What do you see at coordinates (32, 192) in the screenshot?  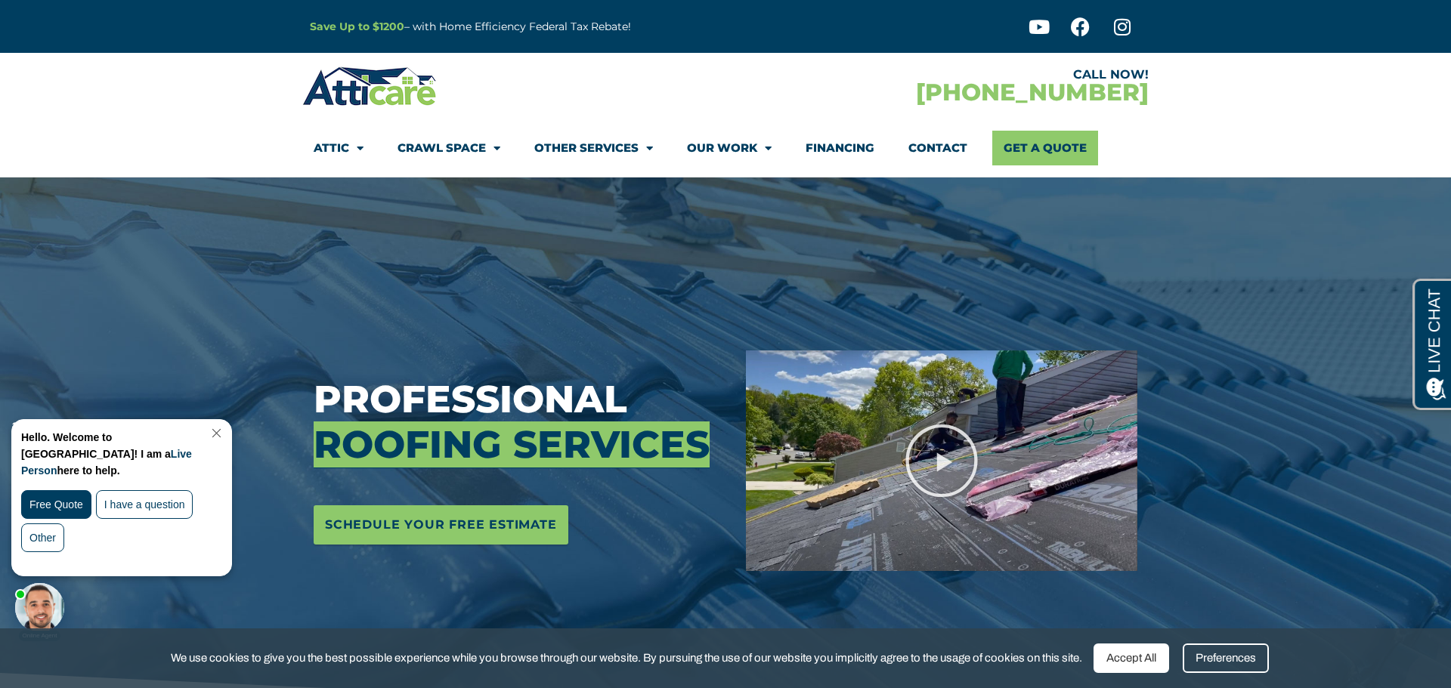 I see `div: Need help? Chat with us now!` at bounding box center [32, 192].